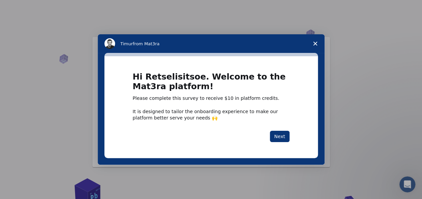 This screenshot has height=199, width=422. Describe the element at coordinates (211, 99) in the screenshot. I see `div: Please complete this survey to receive $10 in platform credits.` at that location.